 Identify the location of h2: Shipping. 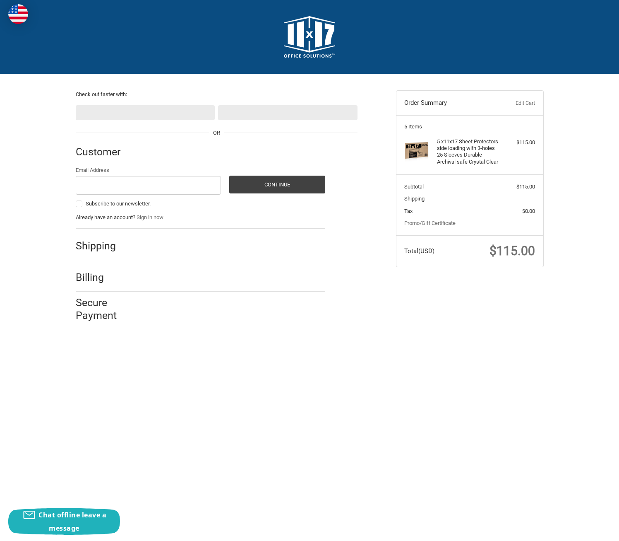
(100, 246).